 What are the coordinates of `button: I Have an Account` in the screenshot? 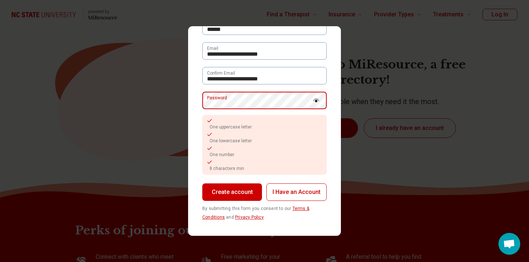 It's located at (297, 192).